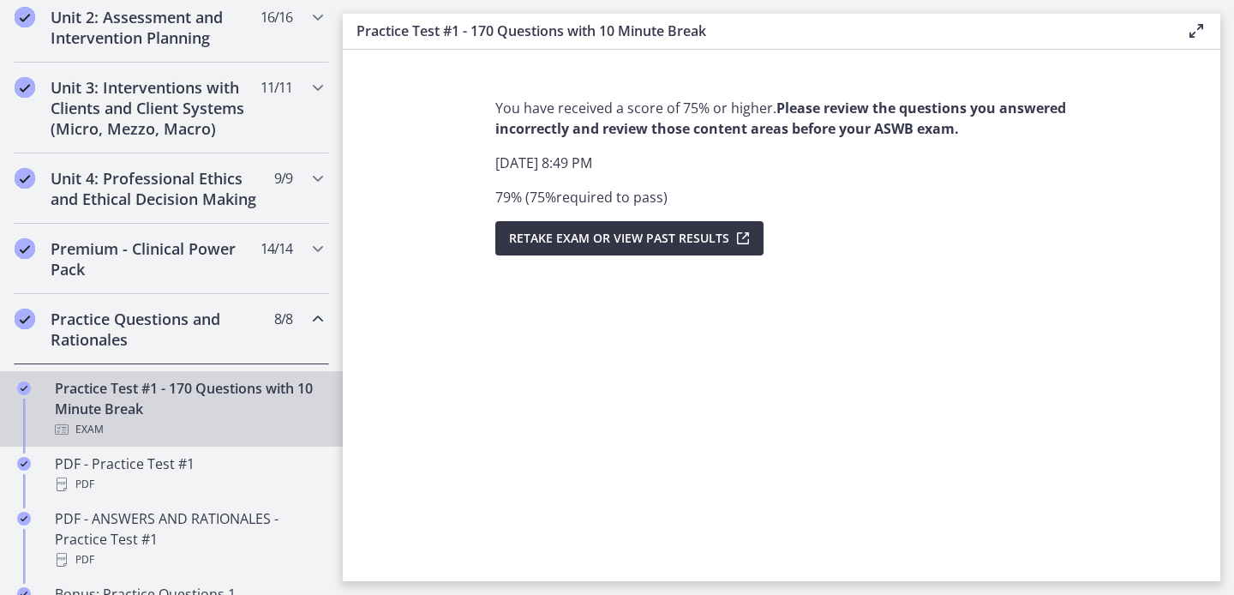  What do you see at coordinates (581, 197) in the screenshot?
I see `span: 79 % ( 75 % required to pass )` at bounding box center [581, 197].